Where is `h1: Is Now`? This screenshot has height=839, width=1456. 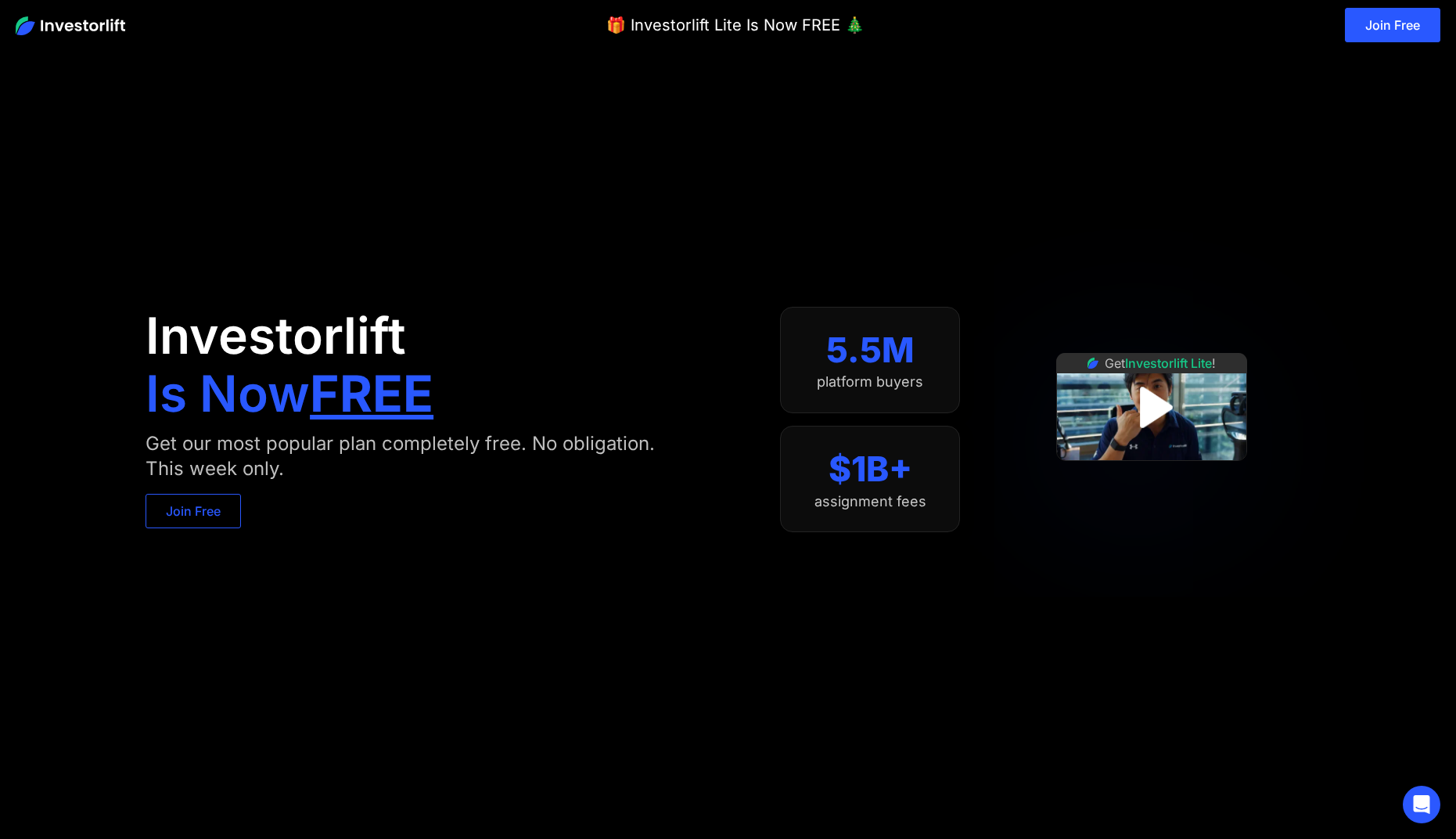 h1: Is Now is located at coordinates (289, 393).